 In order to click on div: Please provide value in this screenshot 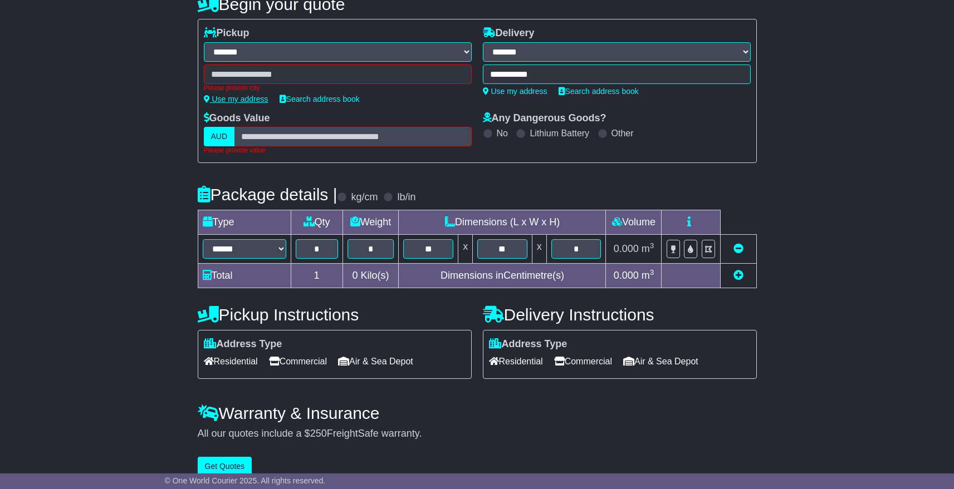, I will do `click(337, 150)`.